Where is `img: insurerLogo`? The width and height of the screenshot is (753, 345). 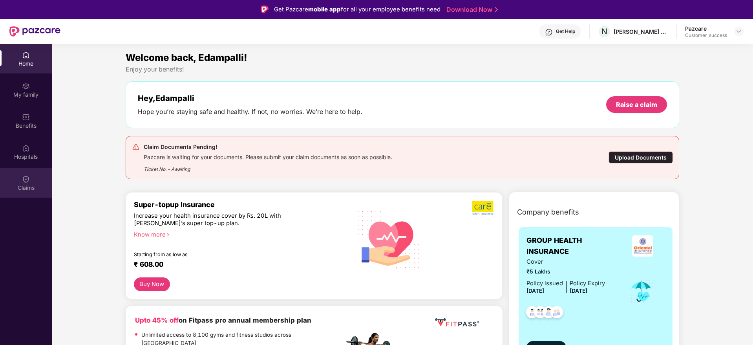 img: insurerLogo is located at coordinates (643, 246).